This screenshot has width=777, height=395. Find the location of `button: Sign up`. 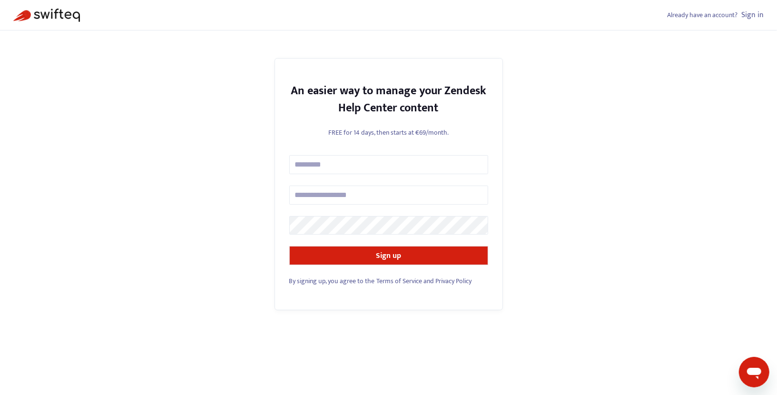

button: Sign up is located at coordinates (389, 255).